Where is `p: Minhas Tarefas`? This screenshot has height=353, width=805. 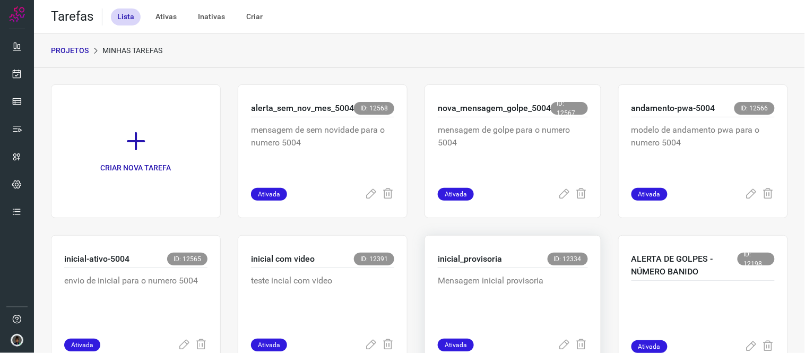 p: Minhas Tarefas is located at coordinates (132, 50).